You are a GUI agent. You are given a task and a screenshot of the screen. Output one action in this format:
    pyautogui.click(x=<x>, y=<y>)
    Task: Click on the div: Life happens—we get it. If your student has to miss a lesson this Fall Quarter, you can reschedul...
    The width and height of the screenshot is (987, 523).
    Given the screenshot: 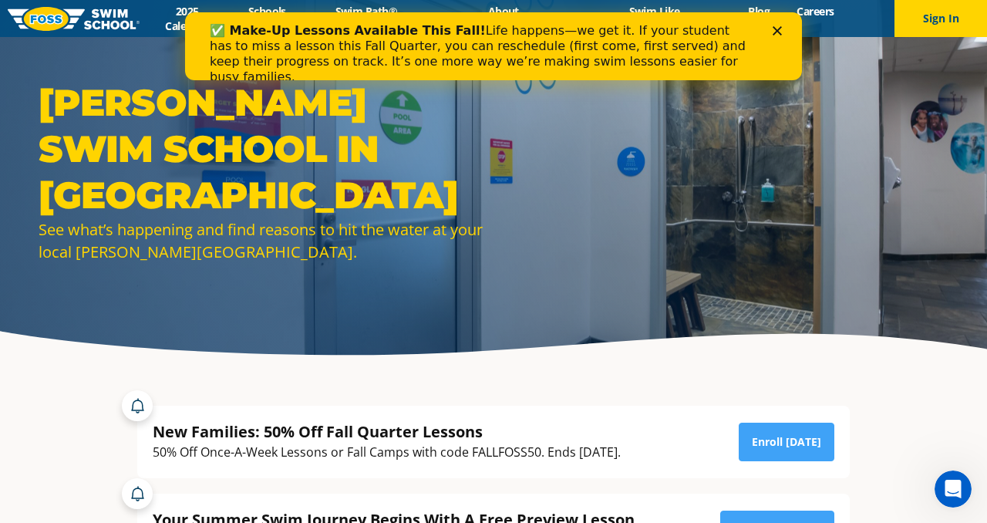 What is the action you would take?
    pyautogui.click(x=296, y=42)
    